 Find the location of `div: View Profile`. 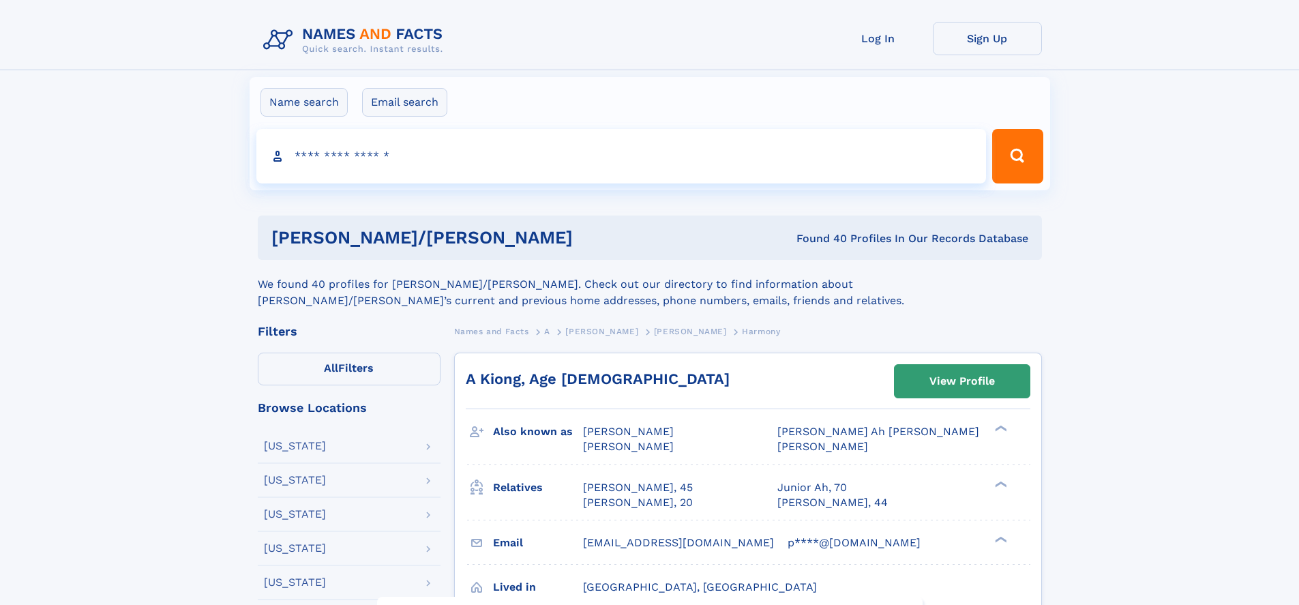

div: View Profile is located at coordinates (962, 381).